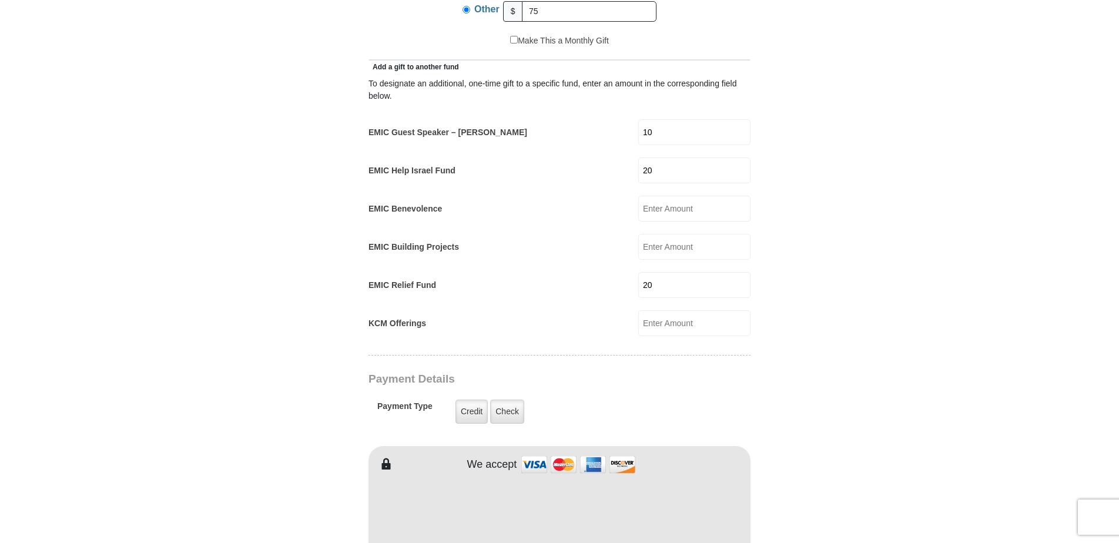  Describe the element at coordinates (507, 411) in the screenshot. I see `label: Check` at that location.